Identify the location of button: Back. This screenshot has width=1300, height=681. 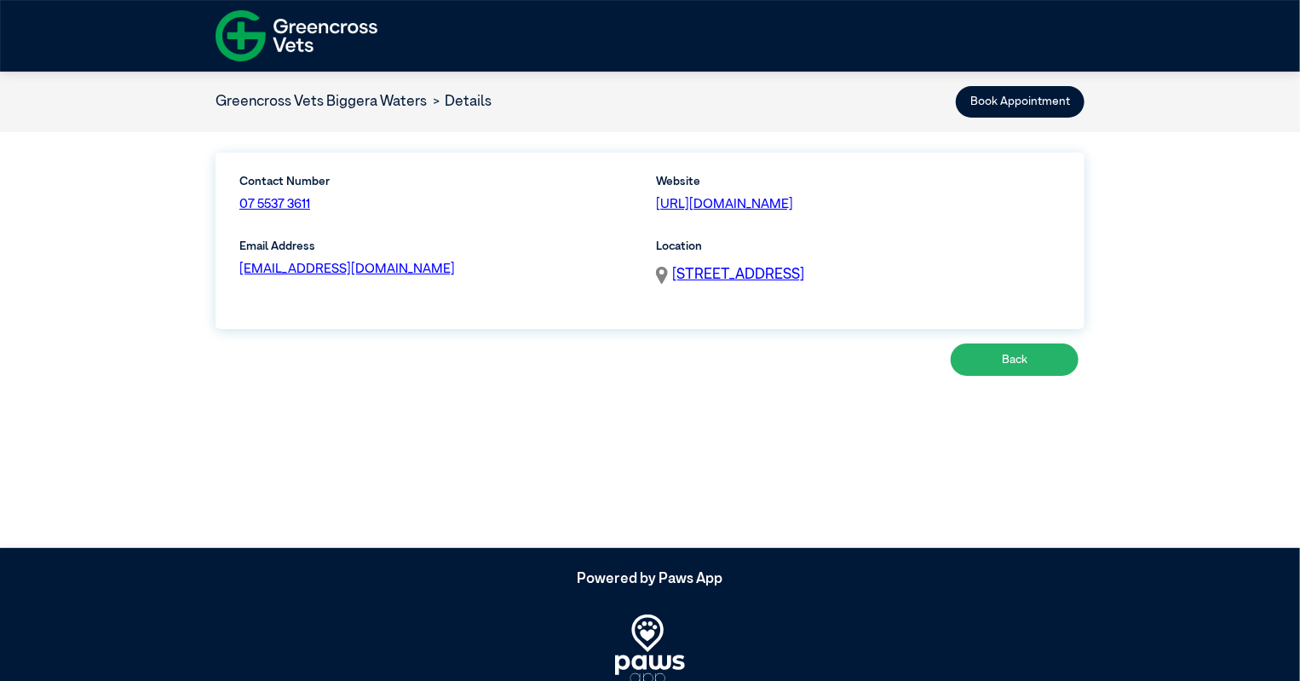
(1015, 359).